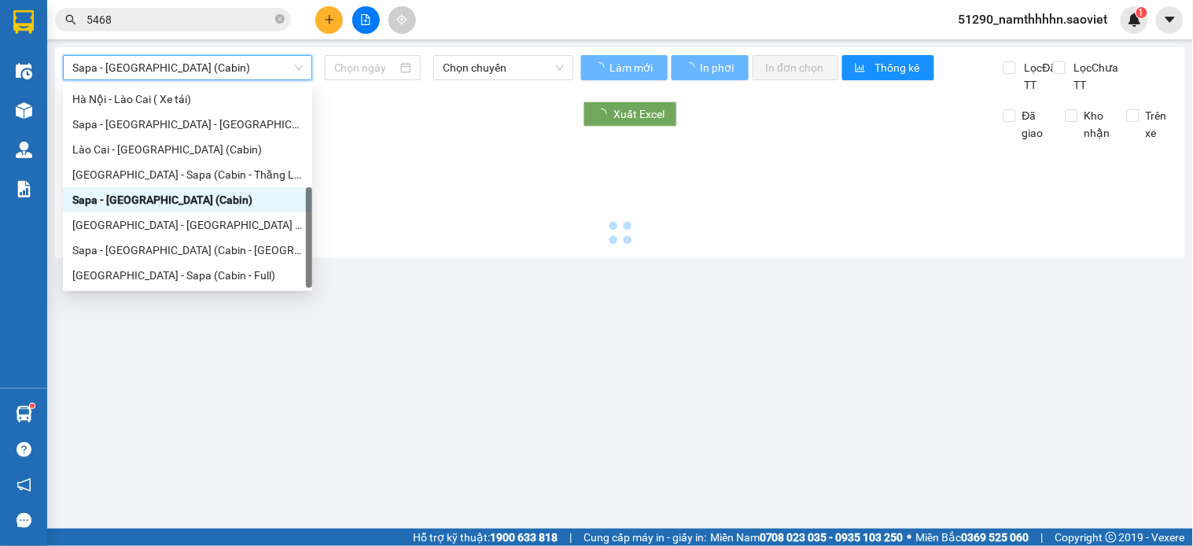  I want to click on span: In phơi, so click(718, 68).